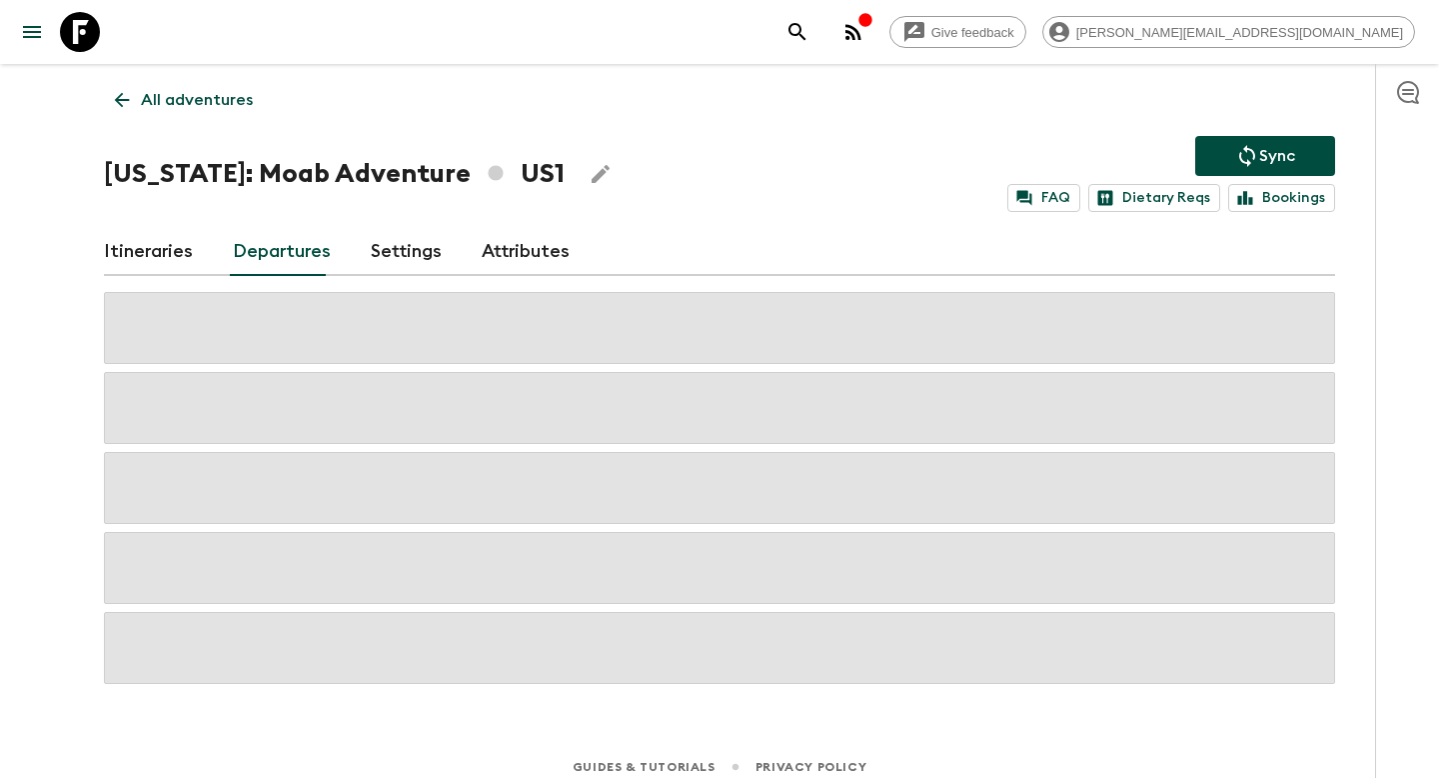 The image size is (1439, 778). What do you see at coordinates (1266, 156) in the screenshot?
I see `button: Sync adventure departures to the booking engine` at bounding box center [1266, 156].